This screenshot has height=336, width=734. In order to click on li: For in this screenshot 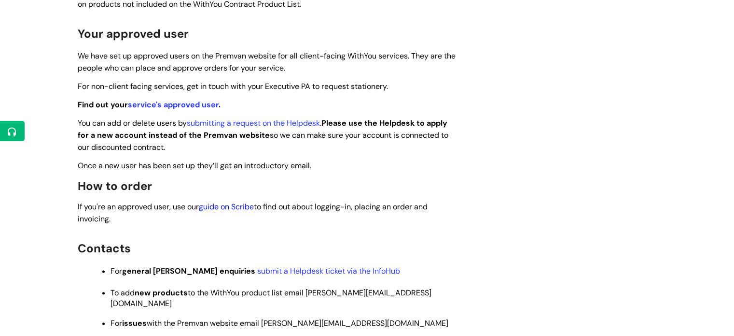, I will do `click(285, 271)`.